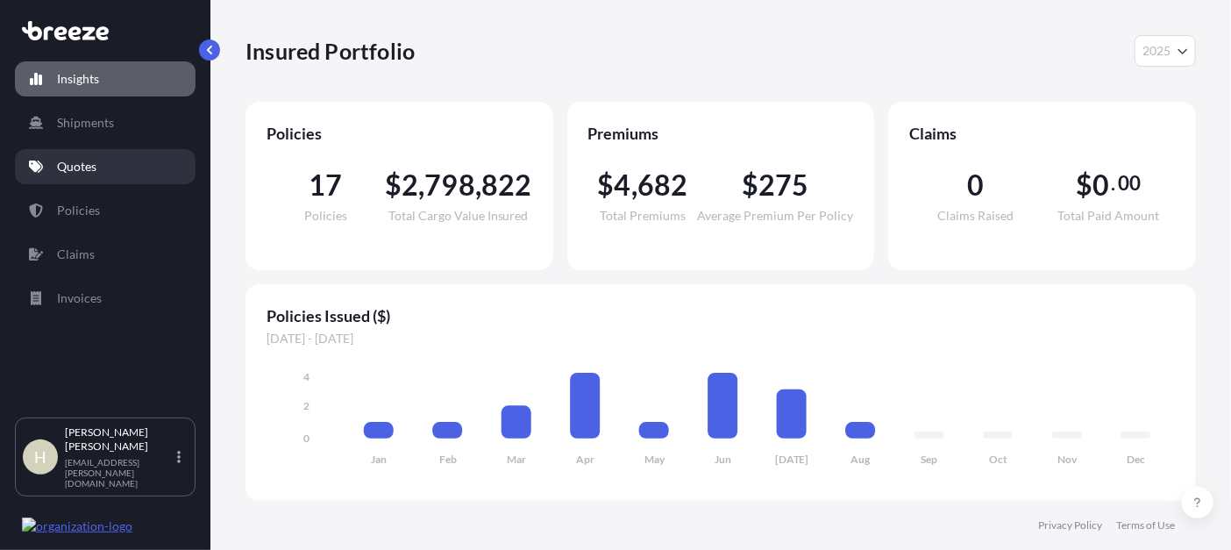 The image size is (1231, 550). Describe the element at coordinates (40, 457) in the screenshot. I see `span: H` at that location.